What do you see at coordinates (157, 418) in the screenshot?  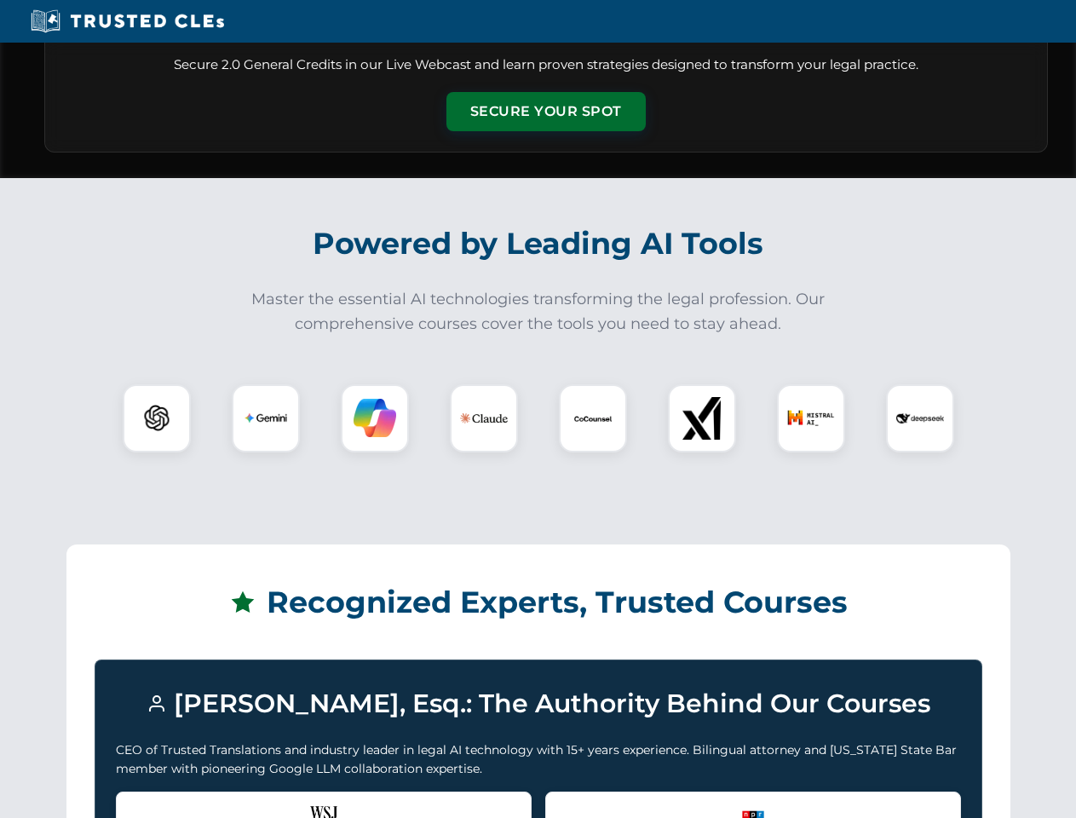 I see `img: ChatGPT Logo` at bounding box center [157, 418].